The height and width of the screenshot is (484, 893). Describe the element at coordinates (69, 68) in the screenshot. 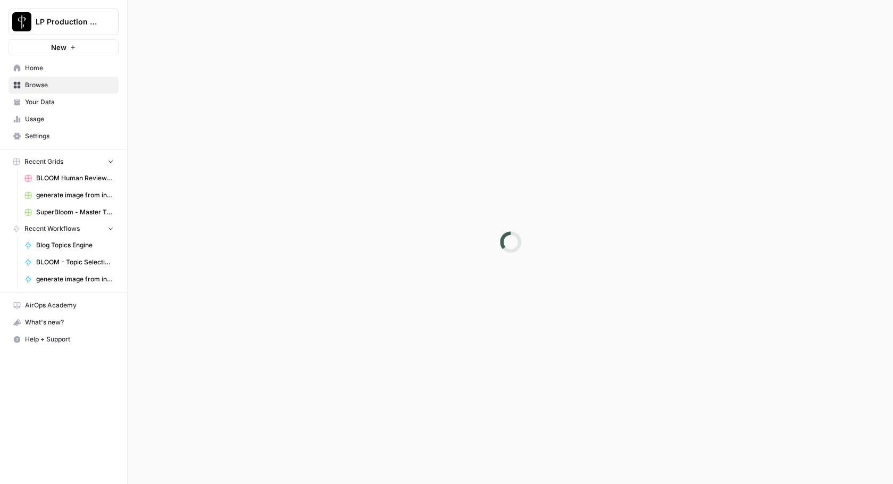

I see `span: Home` at that location.